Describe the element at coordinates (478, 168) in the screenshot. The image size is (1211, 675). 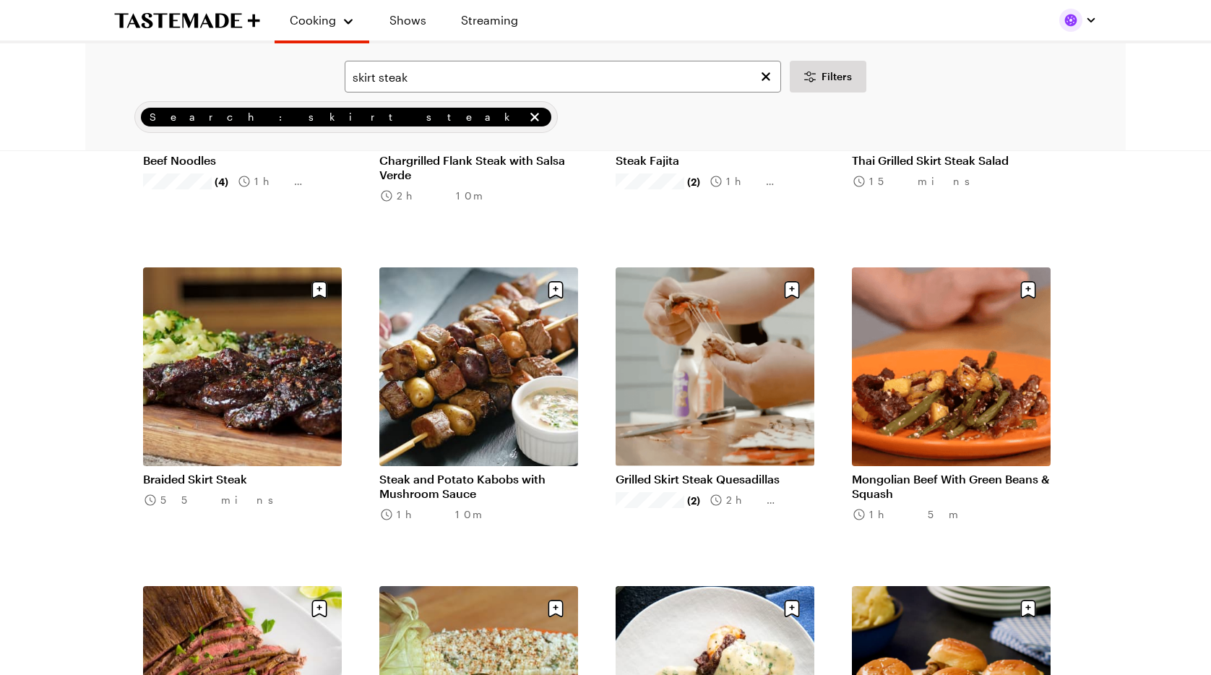
I see `a: Chargrilled Flank Steak with Salsa Verde` at that location.